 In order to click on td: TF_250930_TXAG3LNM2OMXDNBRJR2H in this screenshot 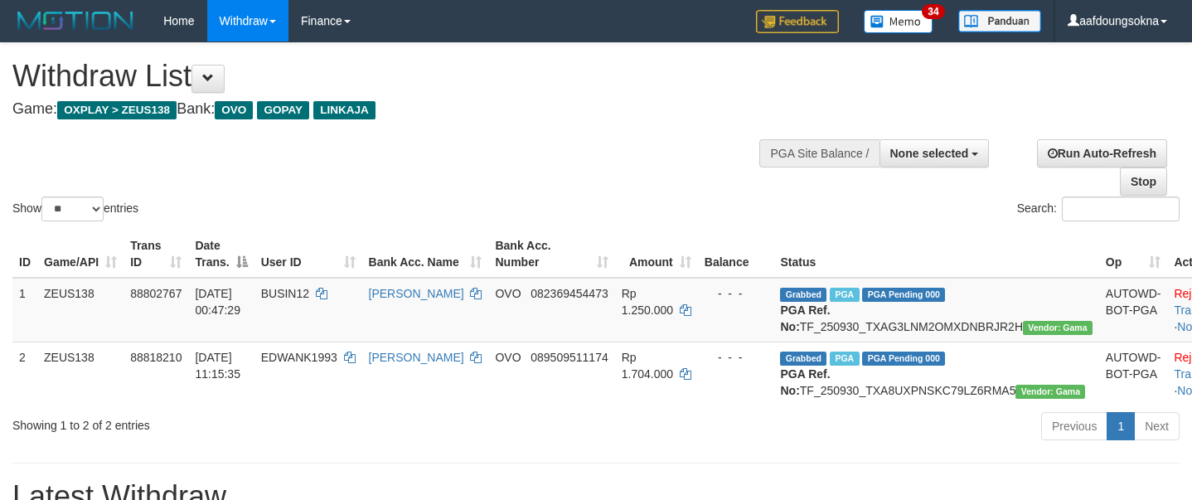, I will do `click(936, 310)`.